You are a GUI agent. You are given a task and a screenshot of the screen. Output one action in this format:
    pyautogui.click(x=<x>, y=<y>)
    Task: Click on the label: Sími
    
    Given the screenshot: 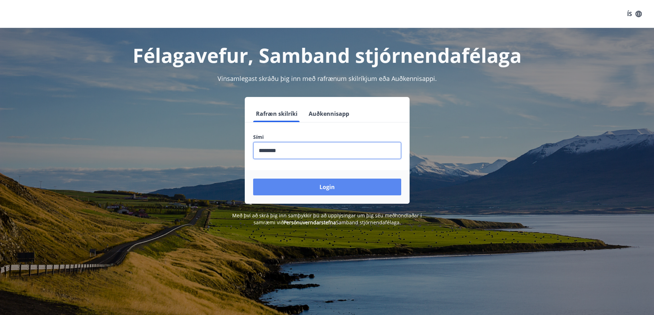 What is the action you would take?
    pyautogui.click(x=327, y=137)
    